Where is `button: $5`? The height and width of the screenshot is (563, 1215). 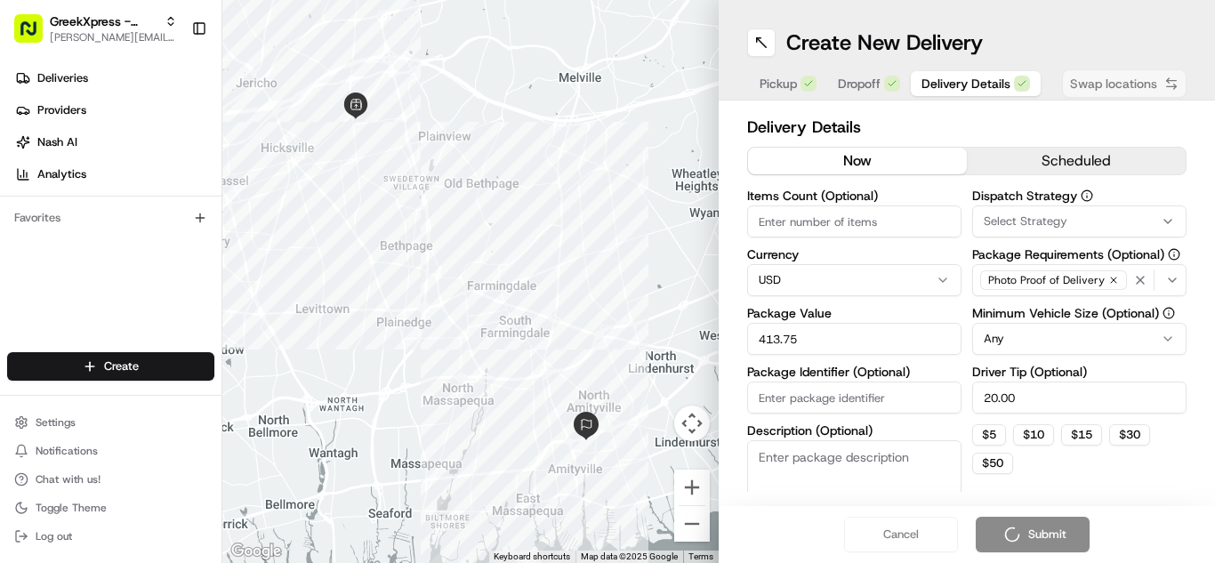 button: $5 is located at coordinates (989, 435).